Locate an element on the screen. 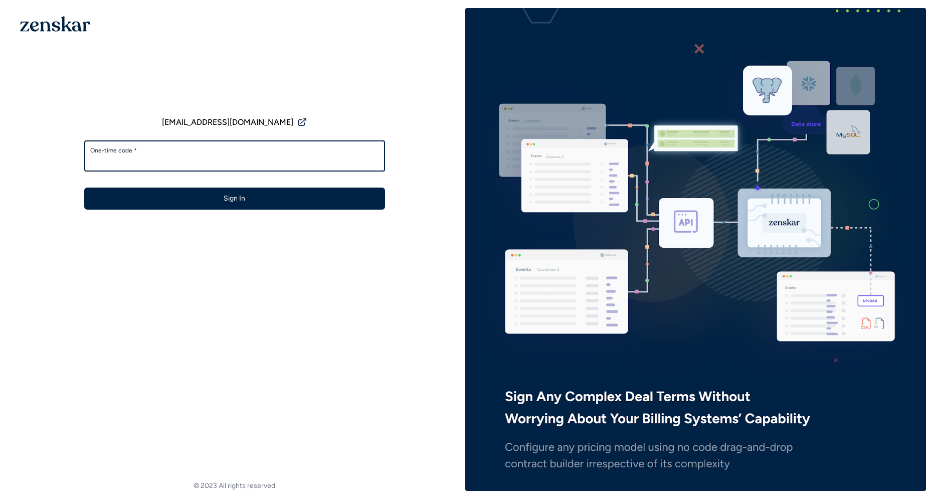 Image resolution: width=930 pixels, height=499 pixels. label: One-time code * is located at coordinates (235, 150).